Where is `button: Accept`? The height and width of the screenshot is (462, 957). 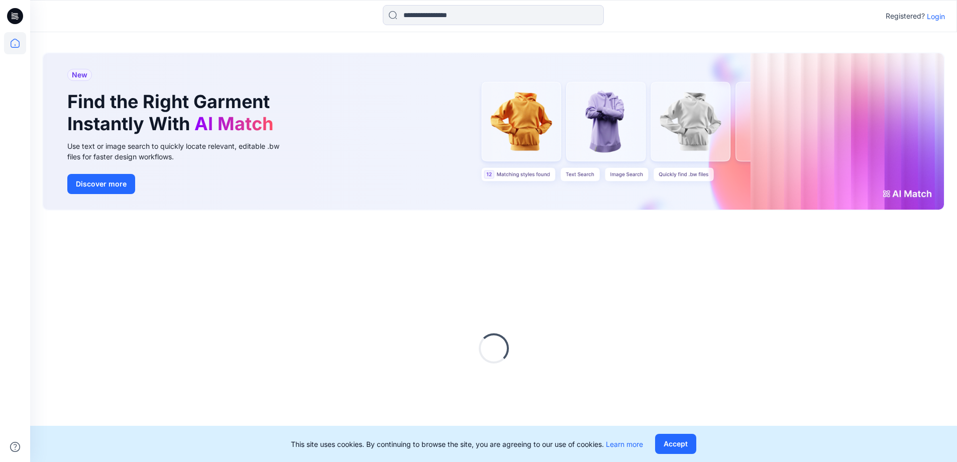
button: Accept is located at coordinates (676, 444).